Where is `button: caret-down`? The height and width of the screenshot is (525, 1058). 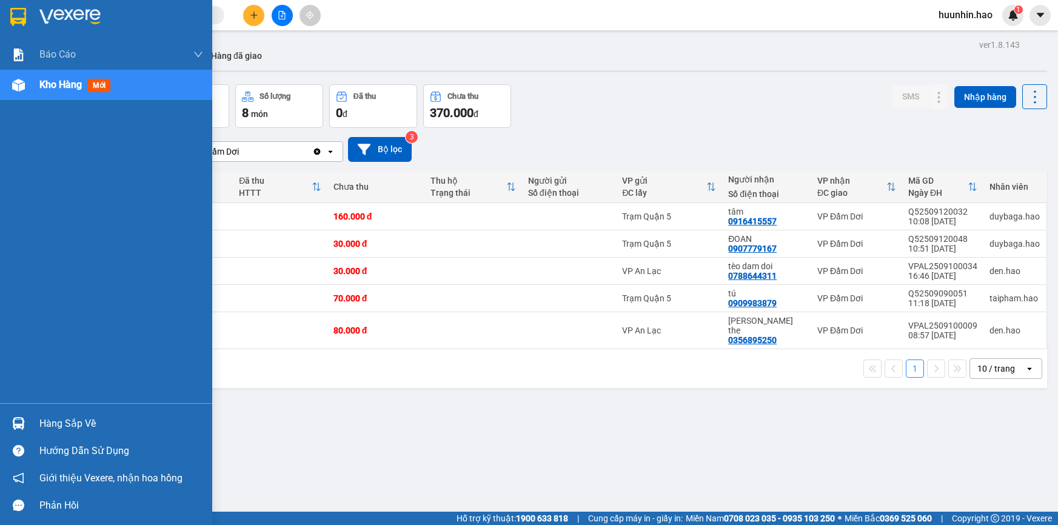 button: caret-down is located at coordinates (1040, 15).